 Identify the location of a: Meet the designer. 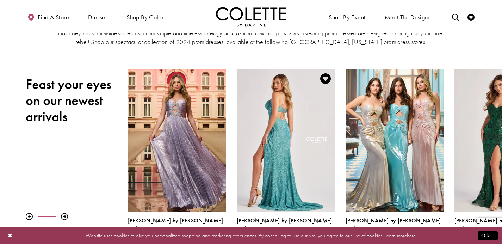
(409, 17).